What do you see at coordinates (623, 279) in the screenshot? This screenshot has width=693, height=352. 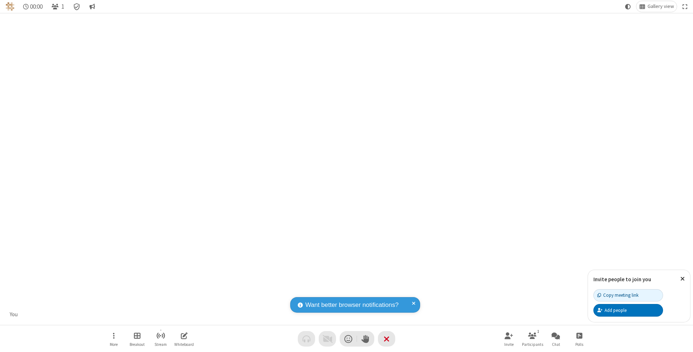 I see `label: Invite people to join you` at bounding box center [623, 279].